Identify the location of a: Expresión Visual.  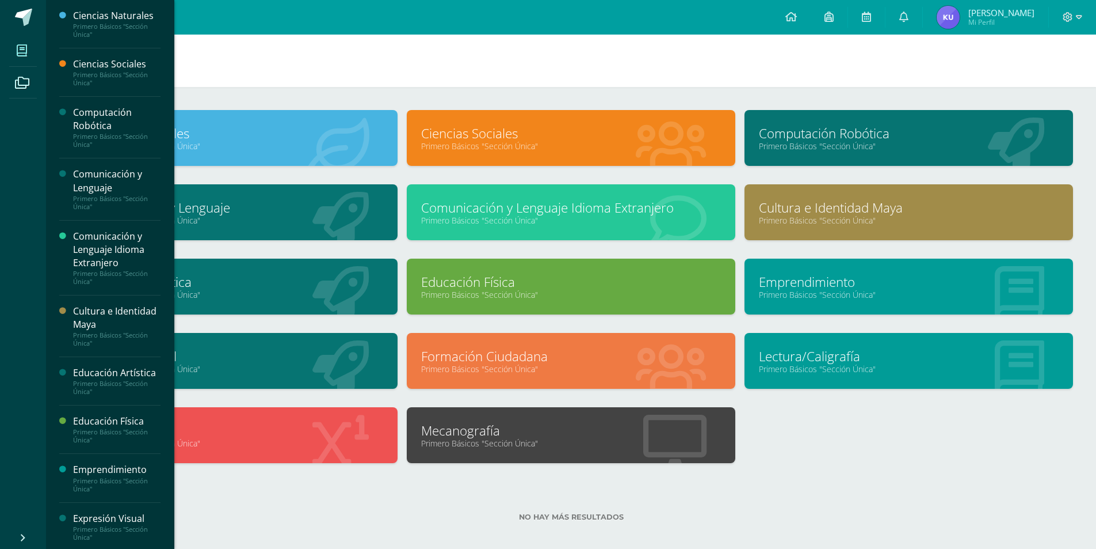
(233, 356).